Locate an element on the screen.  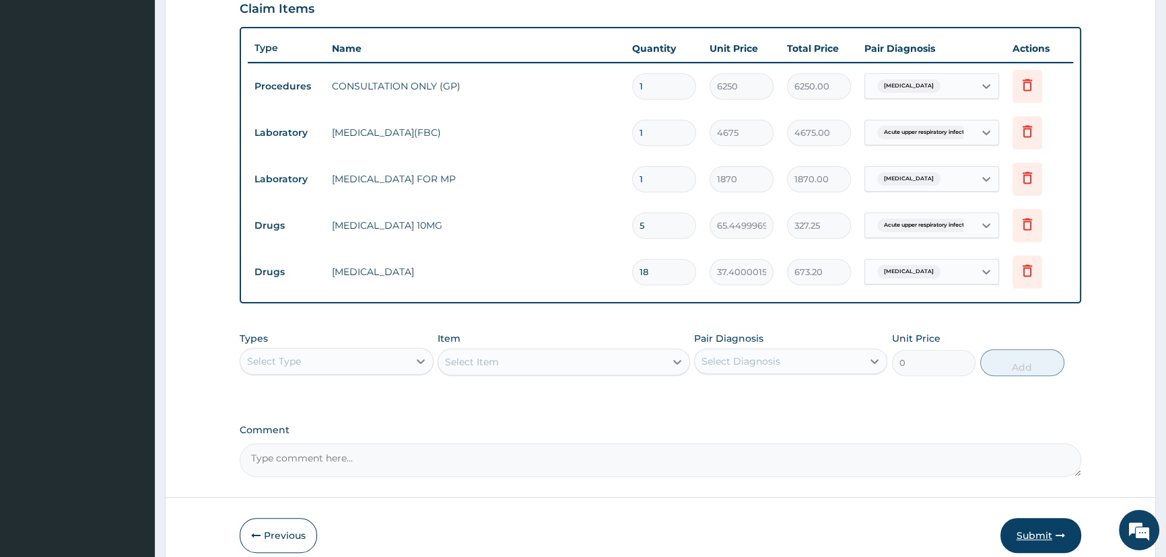
label: Pair Diagnosis is located at coordinates (728, 339).